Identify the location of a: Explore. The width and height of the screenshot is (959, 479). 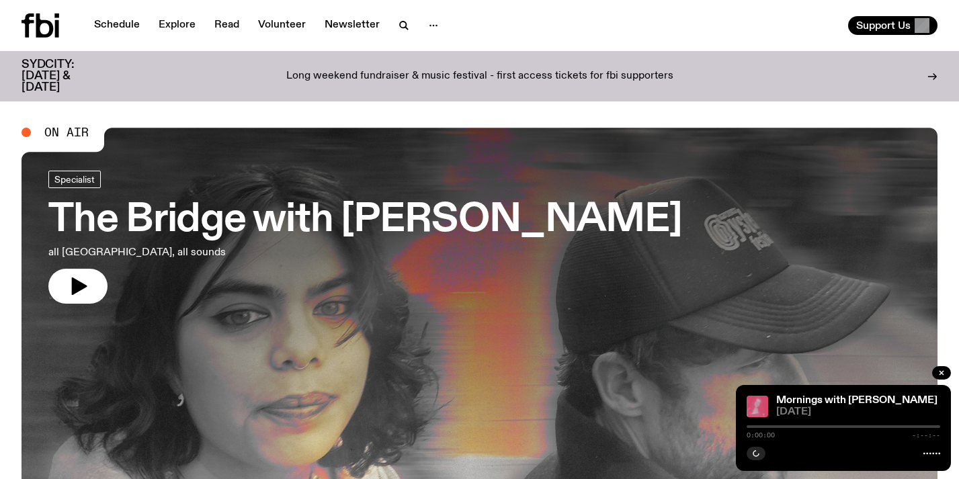
(177, 26).